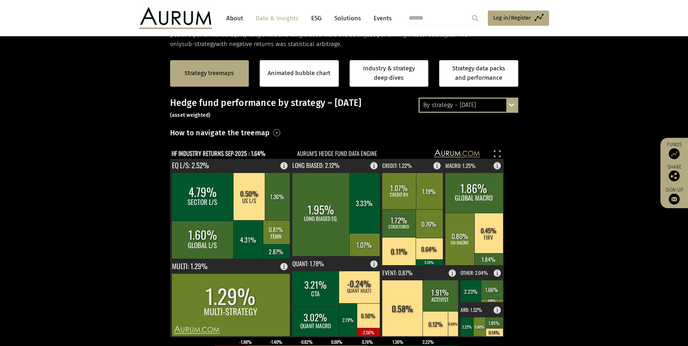 This screenshot has height=346, width=688. I want to click on h3: How to navigate the treemap, so click(220, 133).